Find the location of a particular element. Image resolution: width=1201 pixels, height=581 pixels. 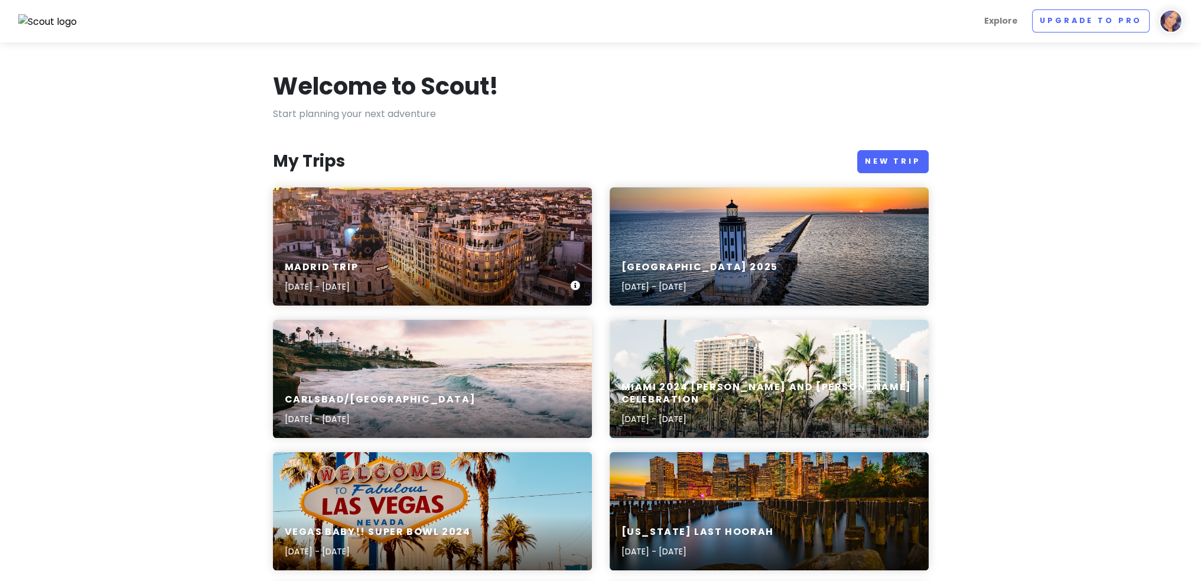

h1: Welcome to Scout! is located at coordinates (386, 86).